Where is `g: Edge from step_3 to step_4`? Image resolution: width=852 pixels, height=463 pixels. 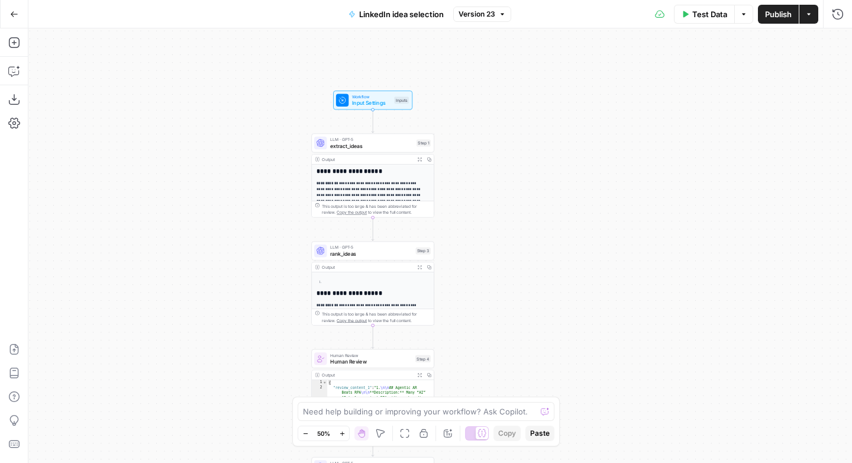
g: Edge from step_3 to step_4 is located at coordinates (373, 337).